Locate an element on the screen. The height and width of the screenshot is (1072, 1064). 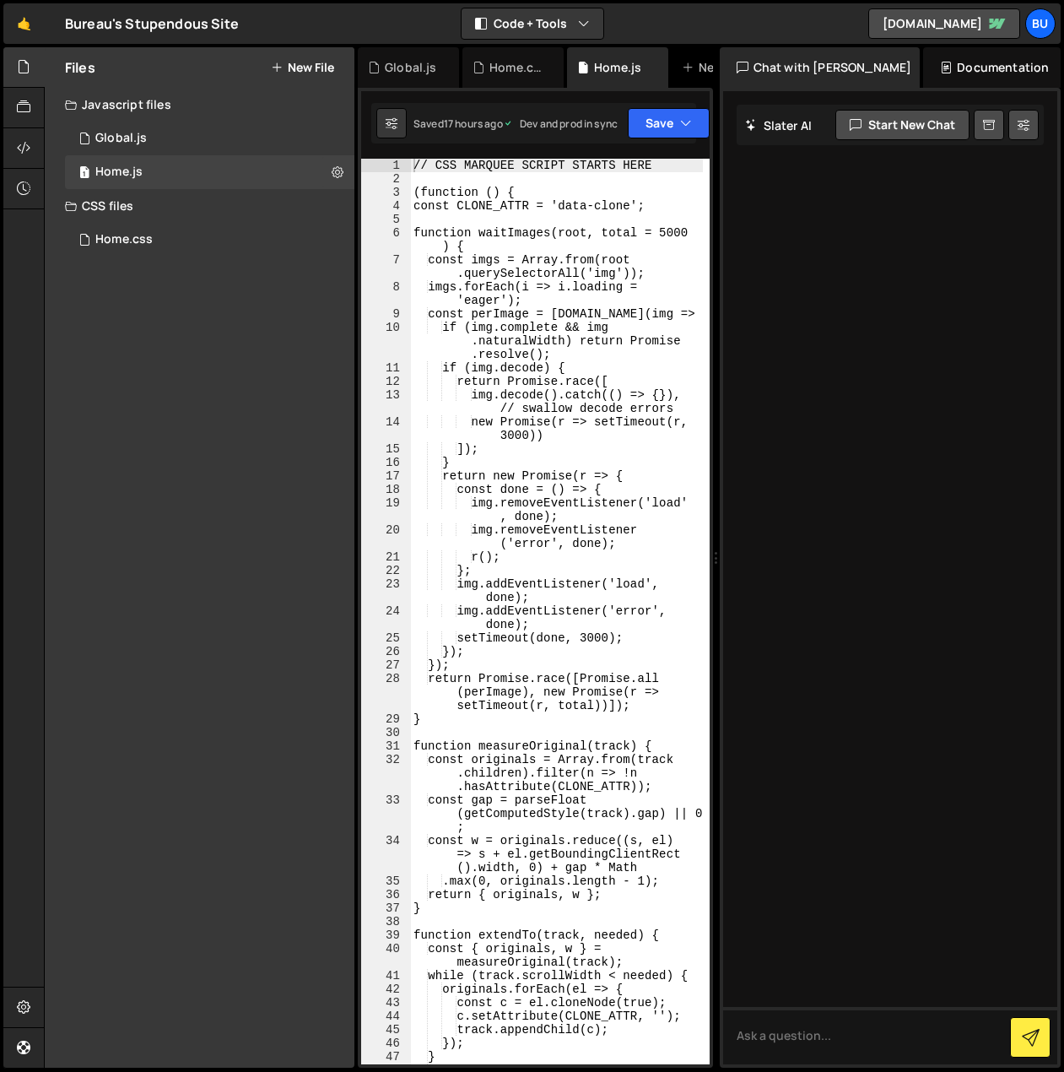
div: 14 is located at coordinates (386, 429).